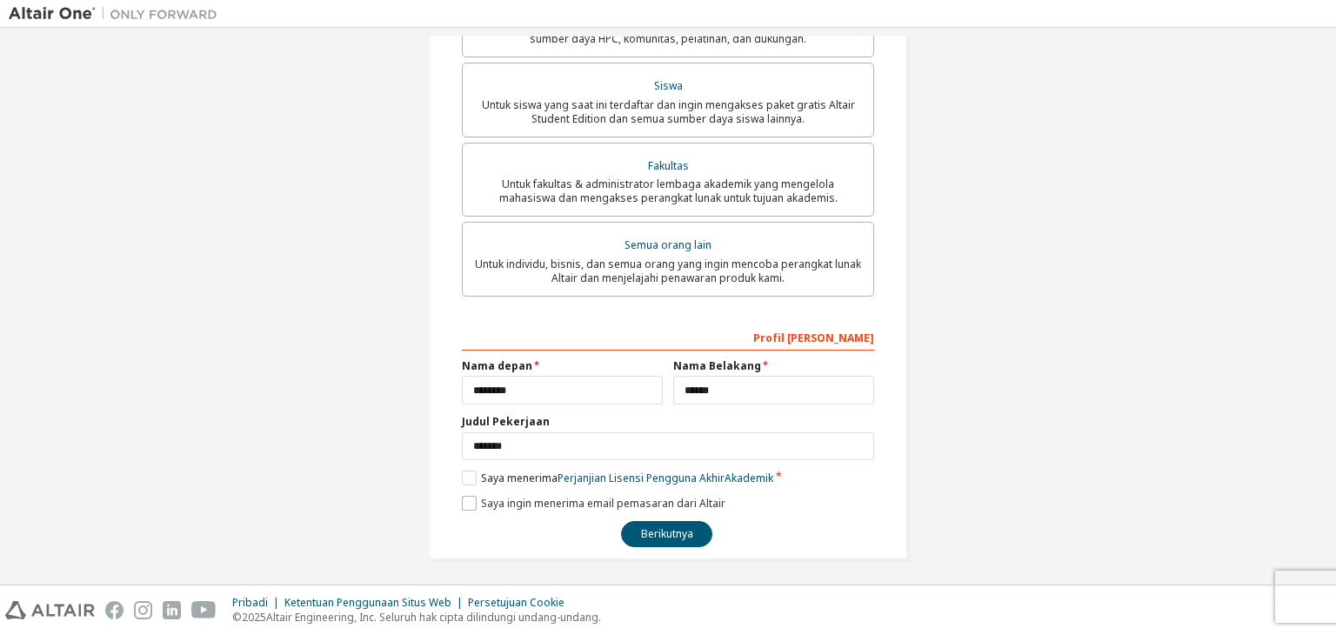 This screenshot has height=635, width=1336. What do you see at coordinates (668, 85) in the screenshot?
I see `font: Siswa` at bounding box center [668, 85].